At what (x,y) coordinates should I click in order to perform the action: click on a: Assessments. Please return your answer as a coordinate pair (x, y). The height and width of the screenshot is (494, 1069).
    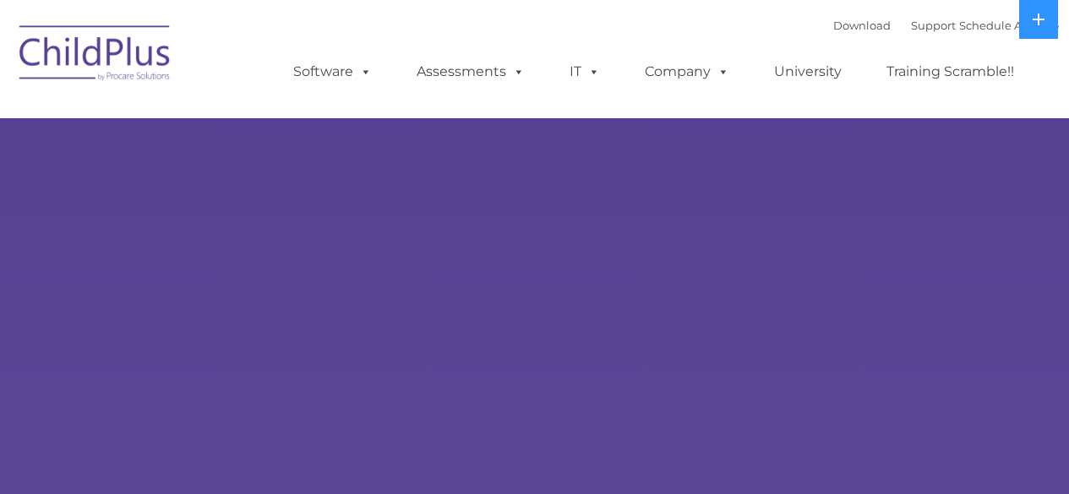
    Looking at the image, I should click on (471, 72).